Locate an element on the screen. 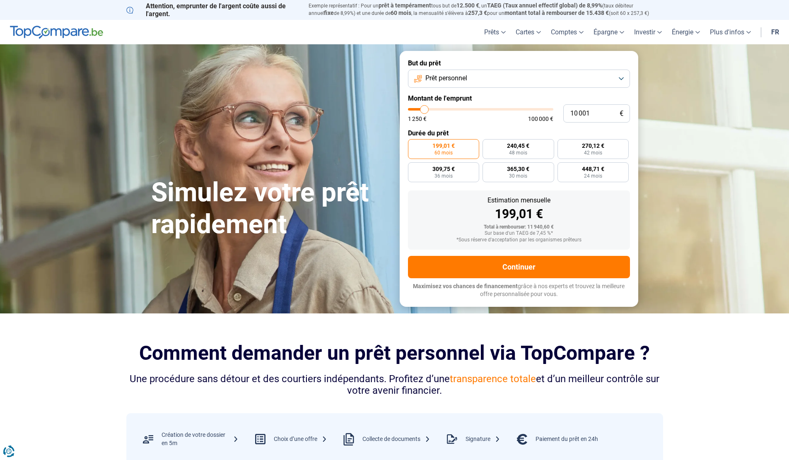 The width and height of the screenshot is (789, 460). a: Énergie is located at coordinates (686, 32).